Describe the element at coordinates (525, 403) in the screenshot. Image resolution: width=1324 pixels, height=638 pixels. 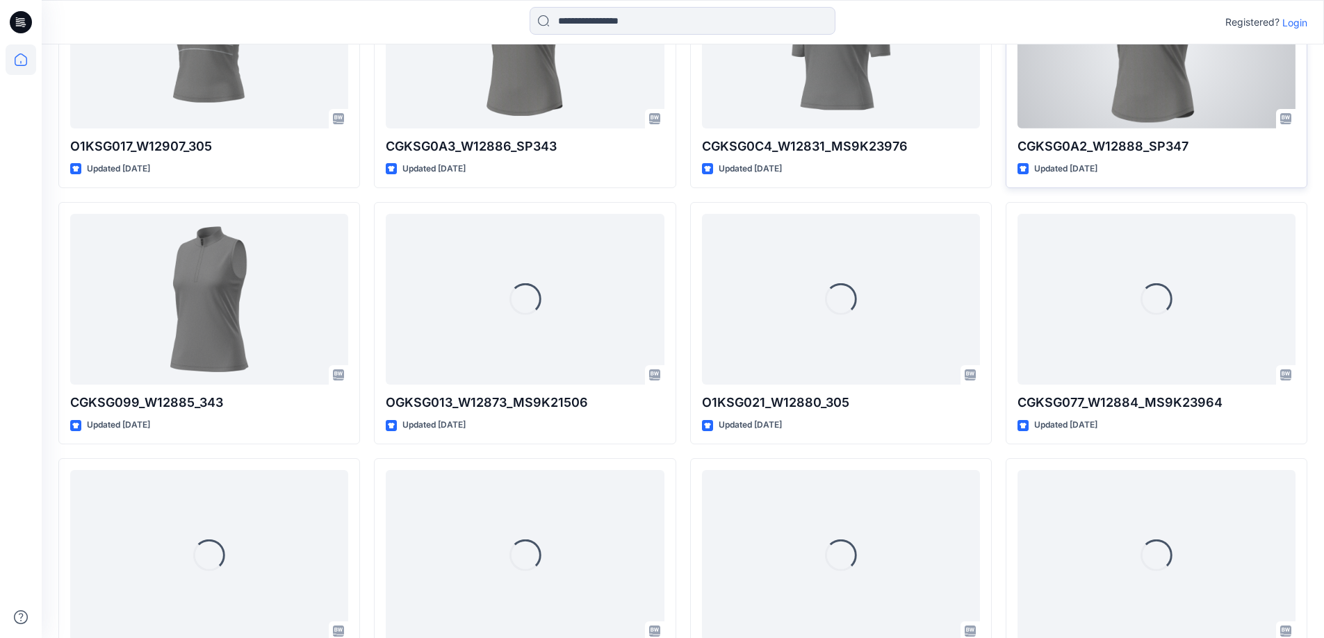
I see `p: OGKSG013_W12873_MS9K21506` at that location.